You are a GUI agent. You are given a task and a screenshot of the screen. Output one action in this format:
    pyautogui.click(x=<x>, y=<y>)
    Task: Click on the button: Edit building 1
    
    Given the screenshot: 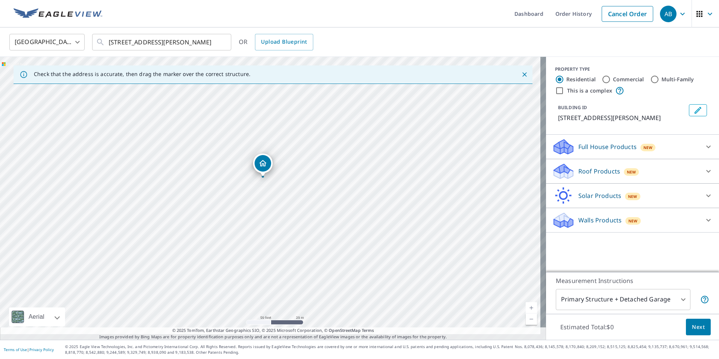 What is the action you would take?
    pyautogui.click(x=698, y=110)
    